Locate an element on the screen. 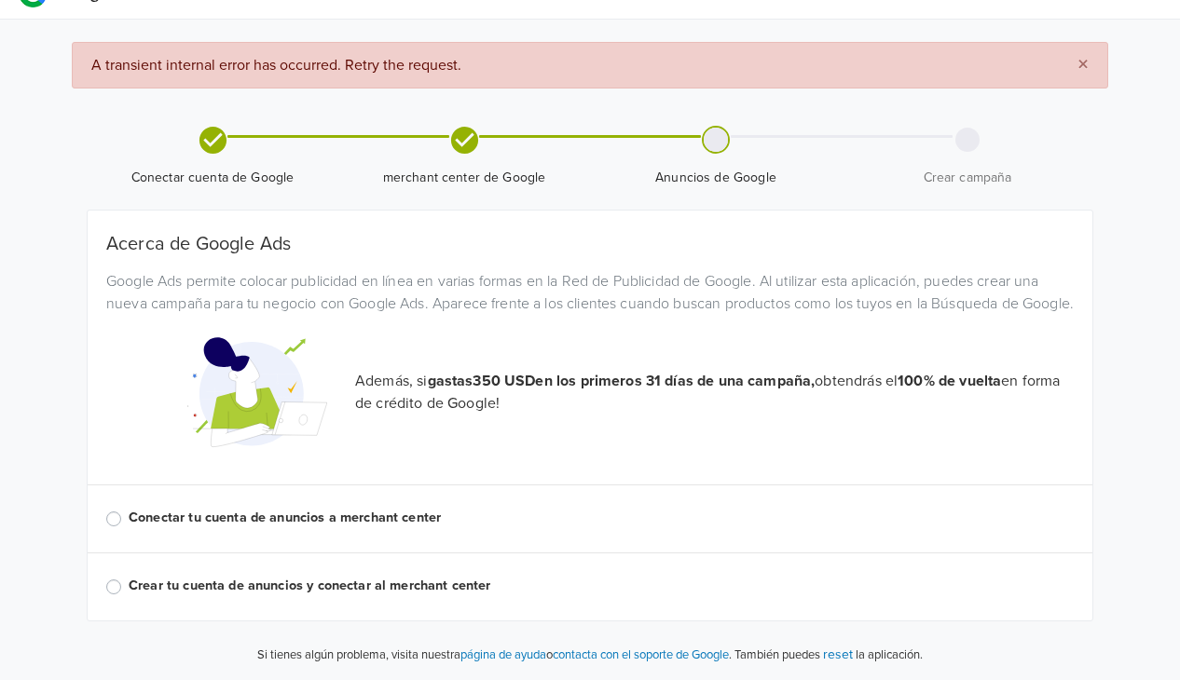  span: Conectar cuenta de Google is located at coordinates (212, 178).